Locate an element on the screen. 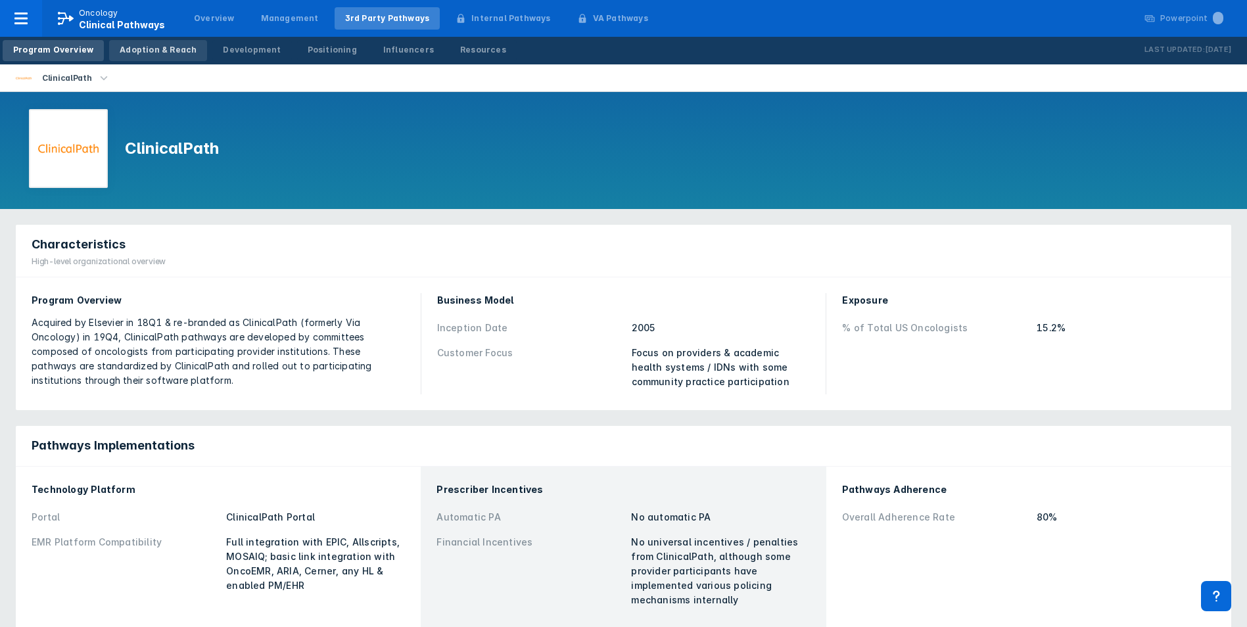 This screenshot has height=627, width=1247. div: 80% is located at coordinates (1126, 517).